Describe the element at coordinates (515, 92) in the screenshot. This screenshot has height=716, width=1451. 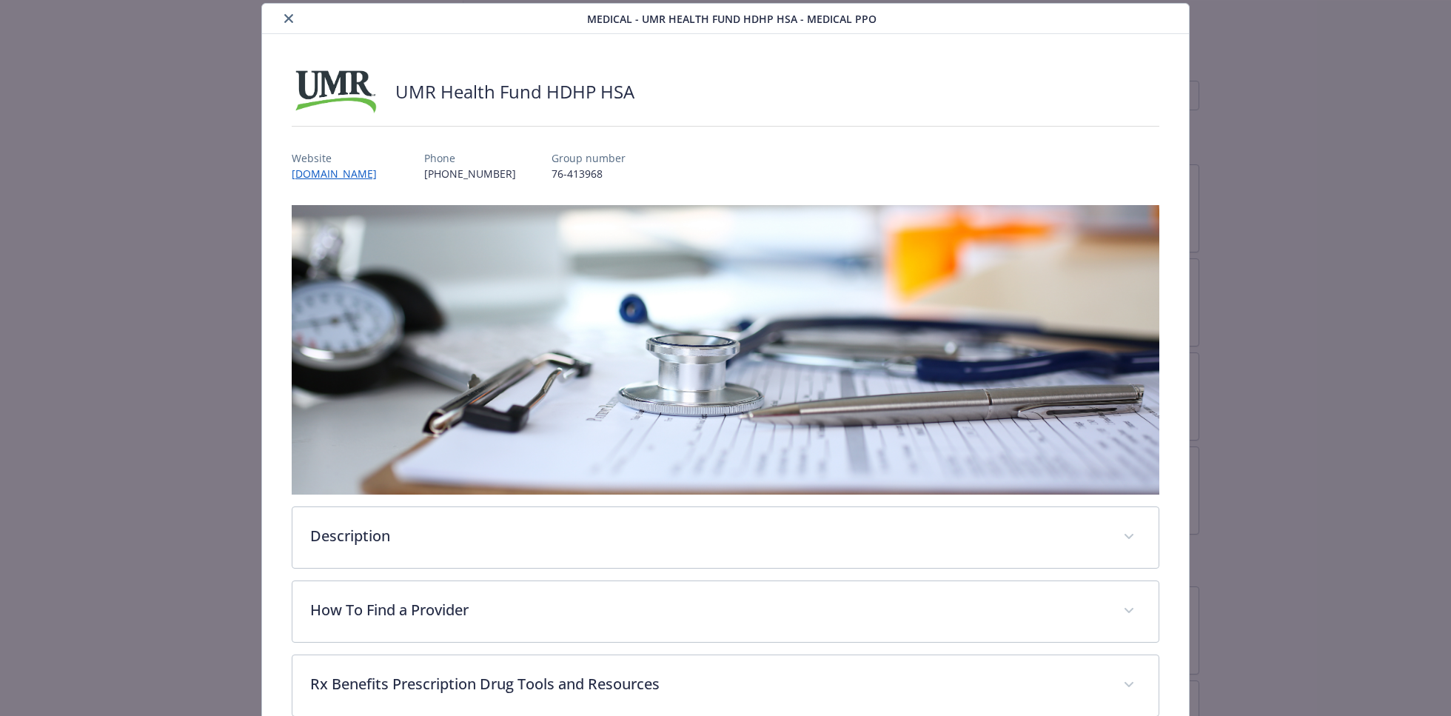
I see `h2: UMR Health Fund HDHP HSA` at that location.